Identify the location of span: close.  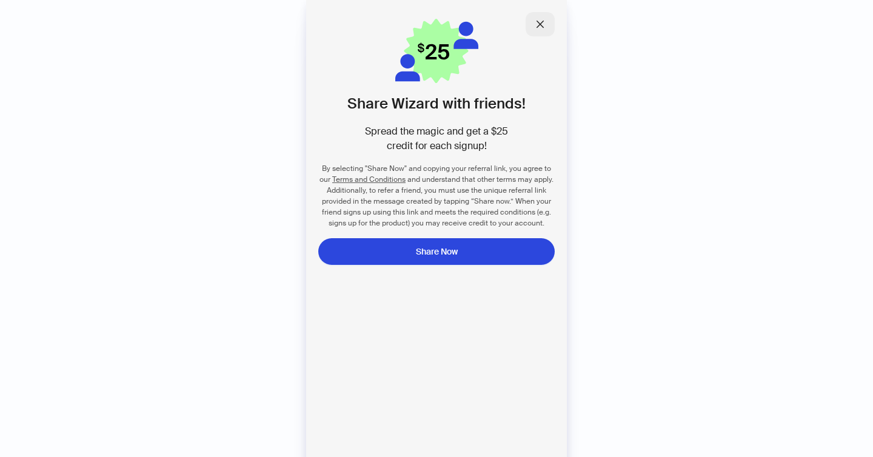
(540, 24).